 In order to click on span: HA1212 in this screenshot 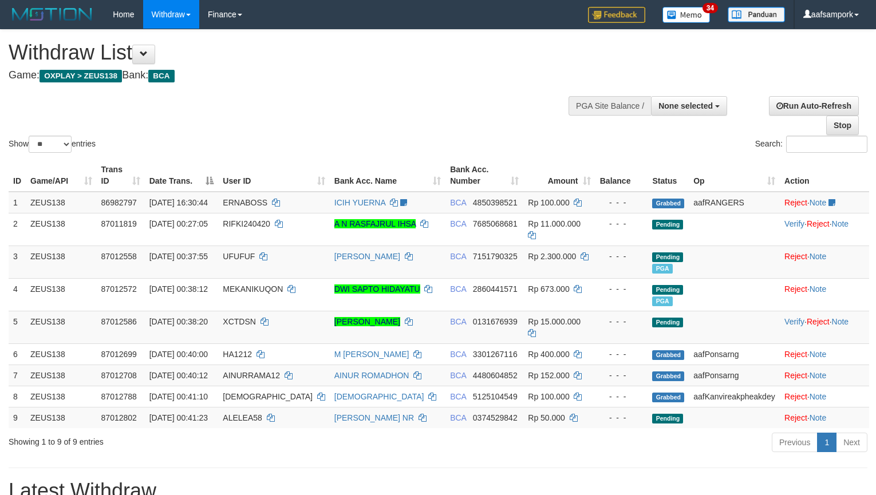, I will do `click(237, 354)`.